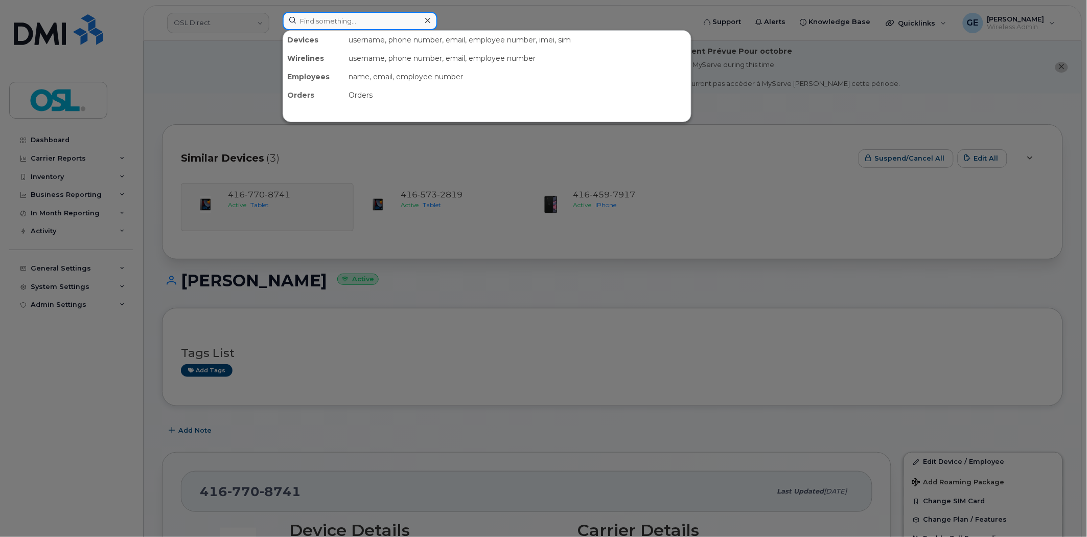 The image size is (1087, 537). Describe the element at coordinates (518, 77) in the screenshot. I see `div: name, email, employee number` at that location.